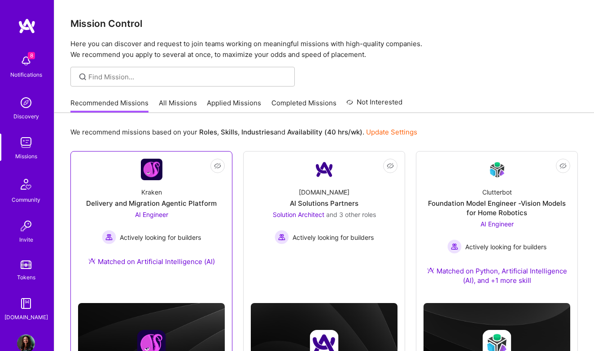 This screenshot has height=351, width=594. What do you see at coordinates (26, 277) in the screenshot?
I see `div: Tokens` at bounding box center [26, 277].